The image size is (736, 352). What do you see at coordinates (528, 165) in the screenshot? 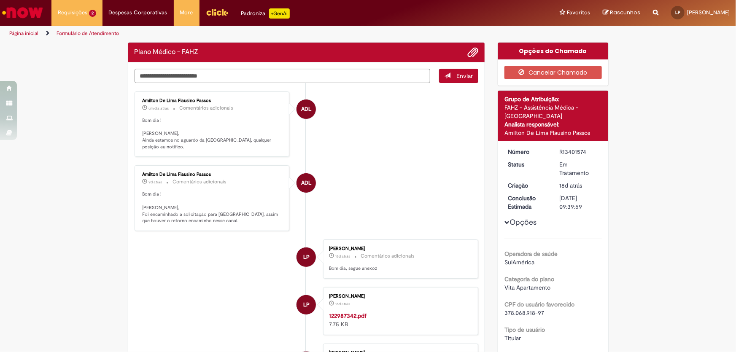
I see `dt: Status` at bounding box center [528, 165].